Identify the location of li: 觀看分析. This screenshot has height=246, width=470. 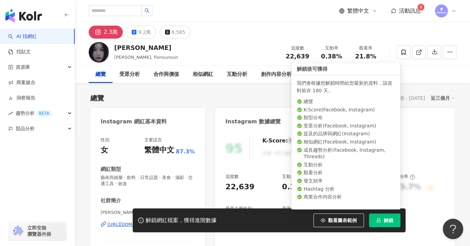
(346, 173).